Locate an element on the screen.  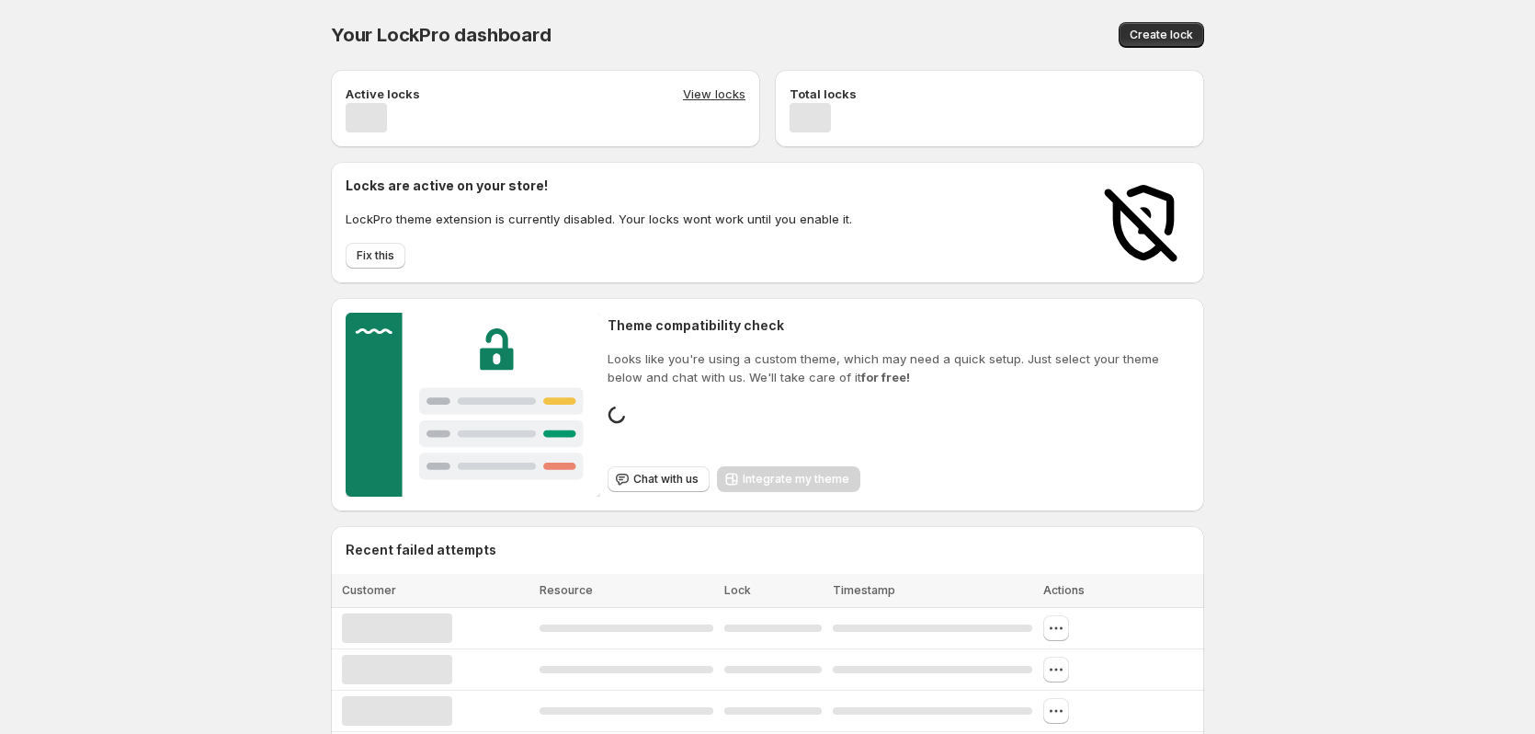
strong: for free! is located at coordinates (885, 377).